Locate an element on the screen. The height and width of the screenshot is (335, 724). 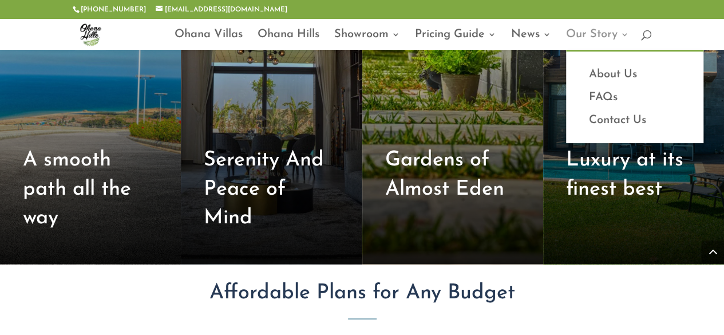
h2: Gardens of Almost Eden is located at coordinates (453, 177).